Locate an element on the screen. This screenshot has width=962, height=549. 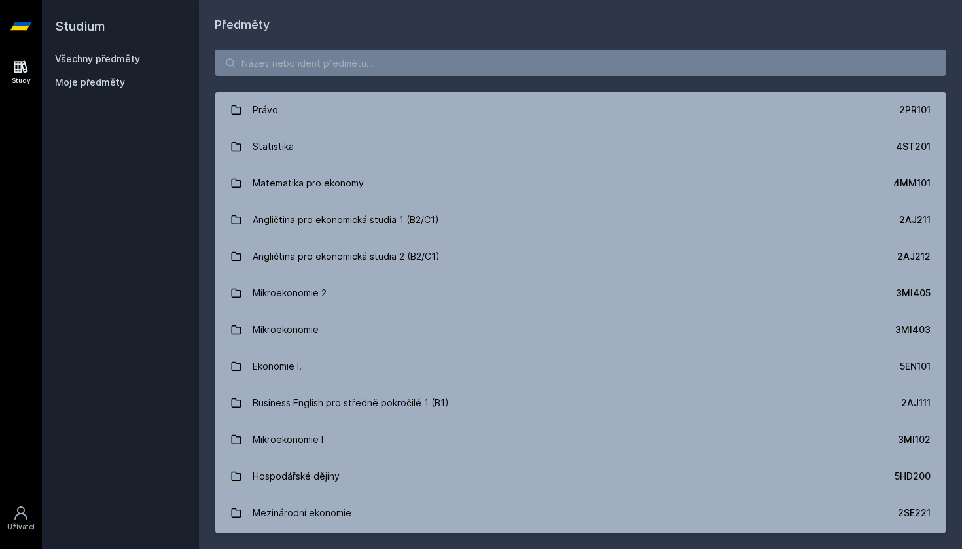
div: Angličtina pro ekonomická studia 2 (B2/C1) is located at coordinates (346, 257).